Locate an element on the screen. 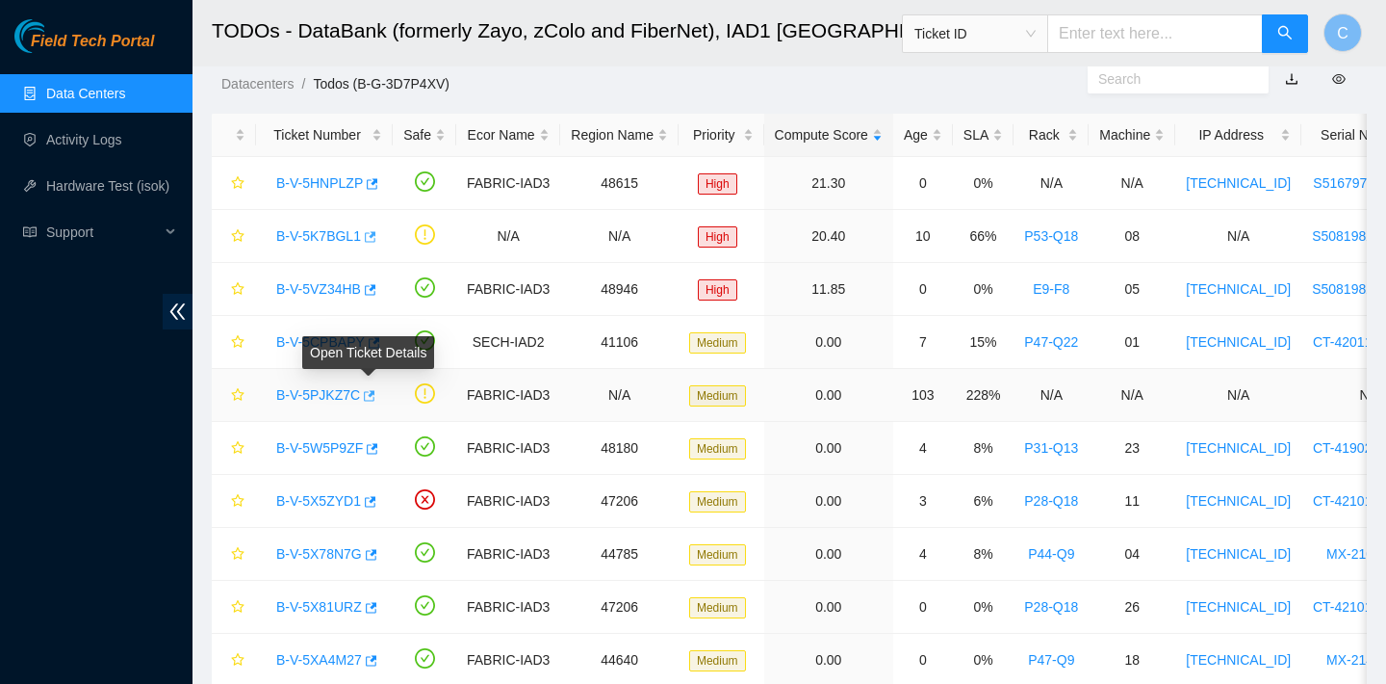 This screenshot has width=1386, height=684. td: 04 is located at coordinates (1132, 554).